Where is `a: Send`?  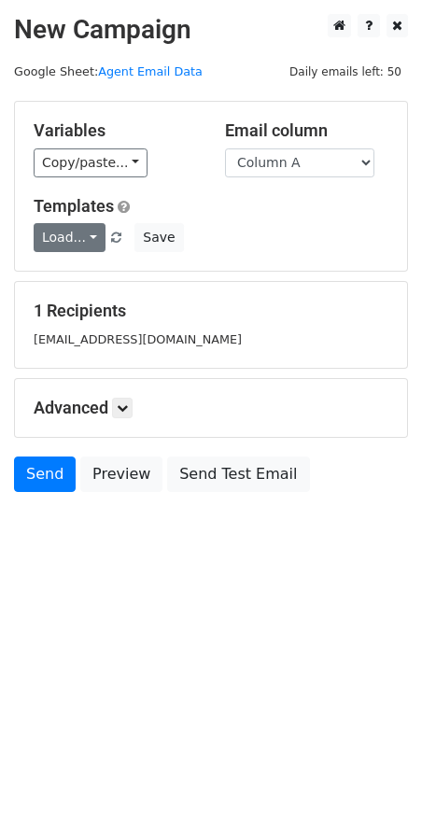 a: Send is located at coordinates (45, 474).